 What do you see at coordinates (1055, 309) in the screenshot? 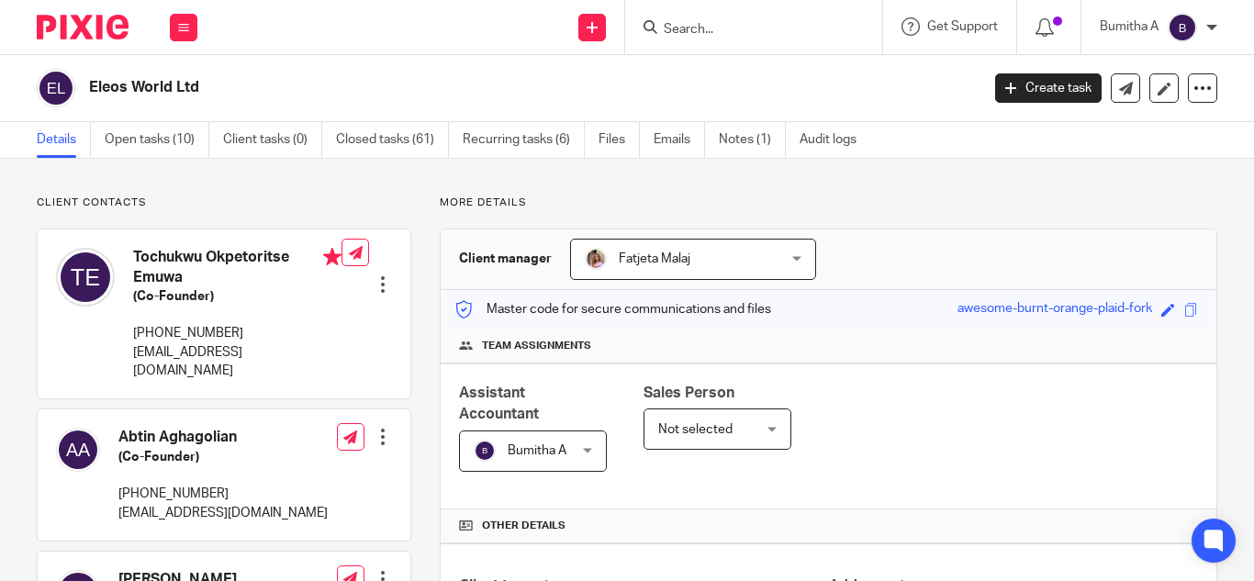
I see `div: awesome-burnt-orange-plaid-fork` at bounding box center [1055, 309].